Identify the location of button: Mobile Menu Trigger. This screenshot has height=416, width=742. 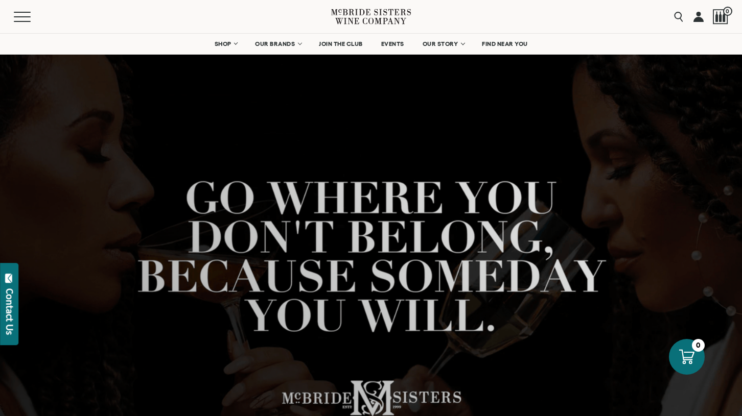
(32, 17).